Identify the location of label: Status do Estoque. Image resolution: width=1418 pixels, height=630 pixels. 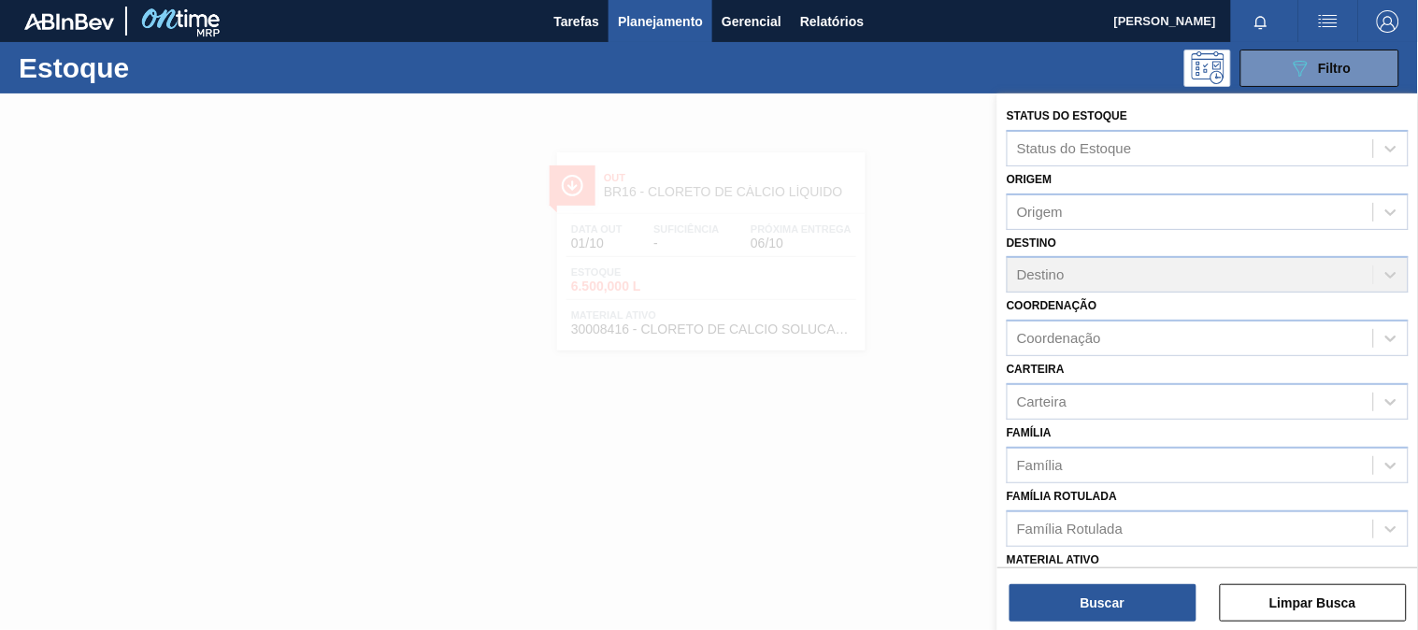
(1066, 116).